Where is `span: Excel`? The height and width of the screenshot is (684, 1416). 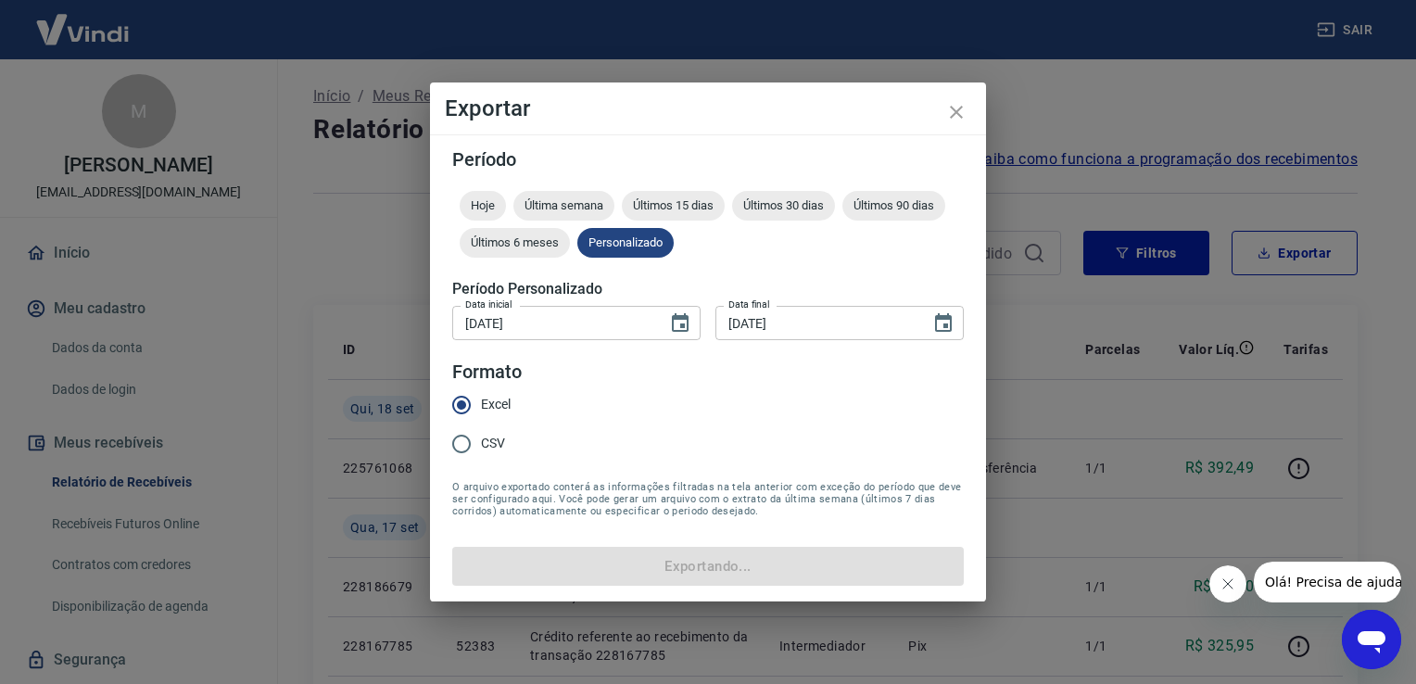 span: Excel is located at coordinates (496, 404).